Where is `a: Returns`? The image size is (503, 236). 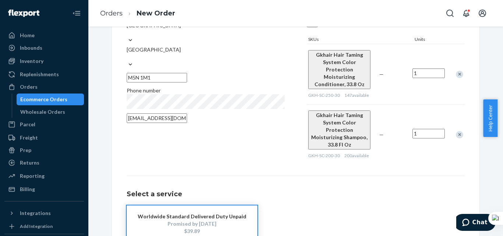
a: Returns is located at coordinates (44, 163).